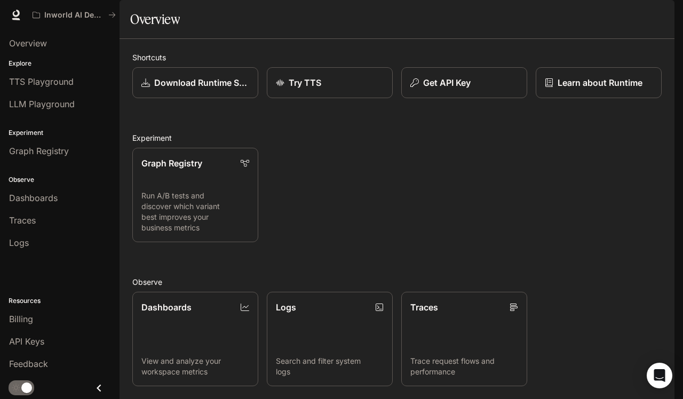 The height and width of the screenshot is (399, 683). What do you see at coordinates (600, 83) in the screenshot?
I see `p: Learn about Runtime` at bounding box center [600, 83].